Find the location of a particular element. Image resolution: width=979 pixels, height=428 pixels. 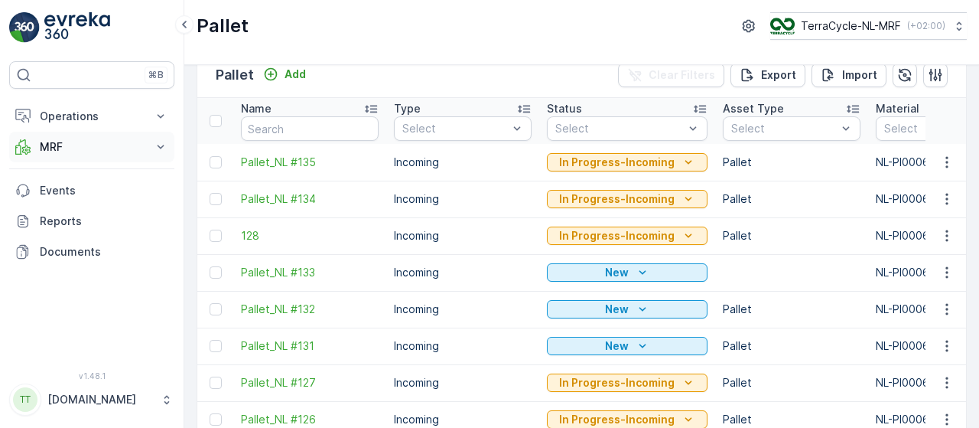

p: Material is located at coordinates (898, 109).